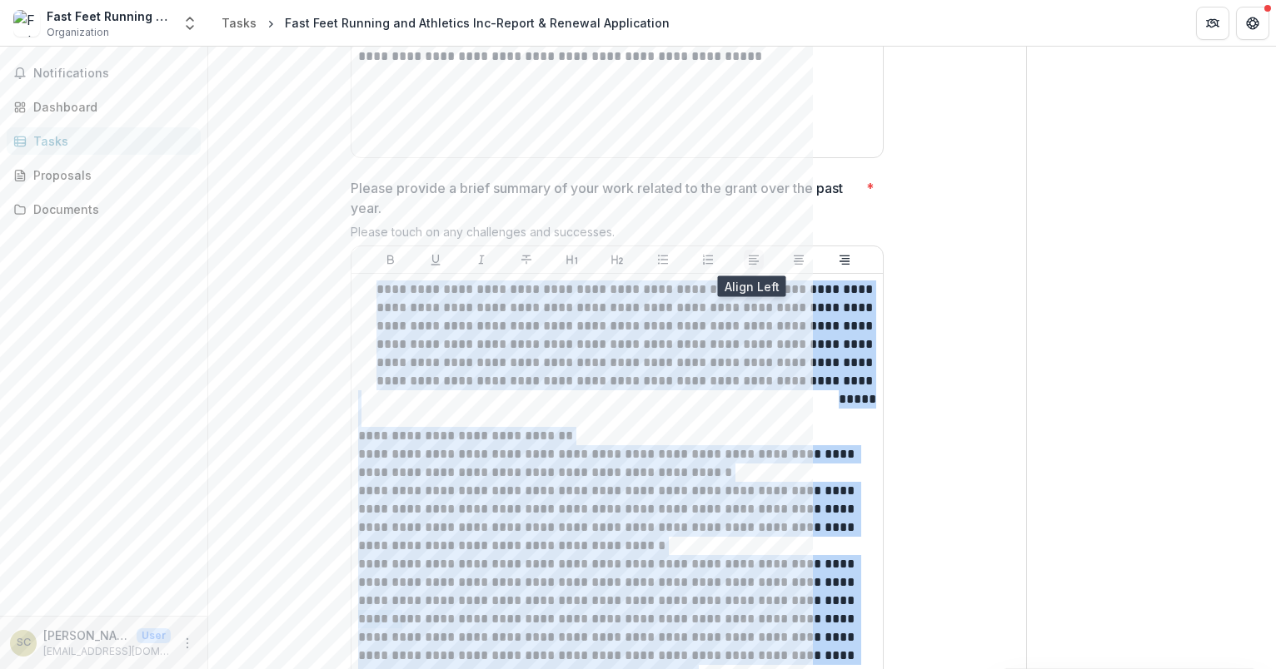 This screenshot has height=669, width=1276. I want to click on div: Fast Feet Running and Athletics Inc, so click(109, 16).